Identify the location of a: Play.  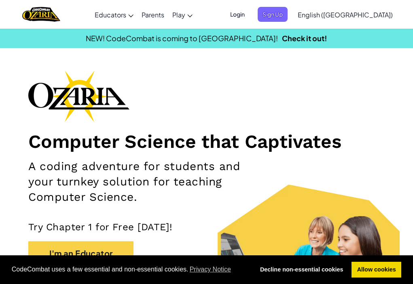
(182, 15).